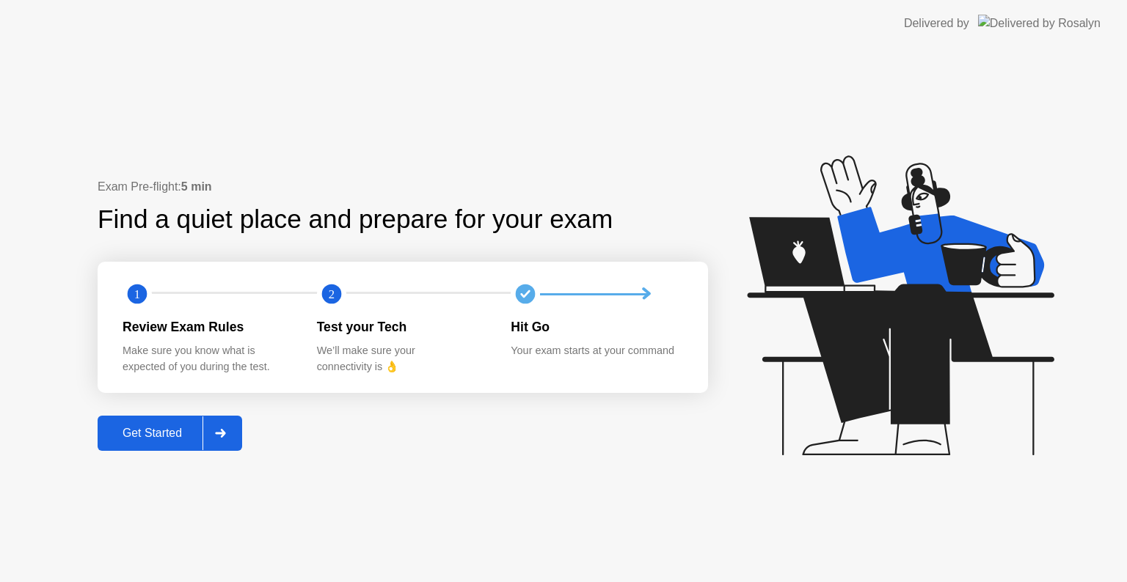 This screenshot has height=582, width=1127. Describe the element at coordinates (137, 294) in the screenshot. I see `text: 1` at that location.